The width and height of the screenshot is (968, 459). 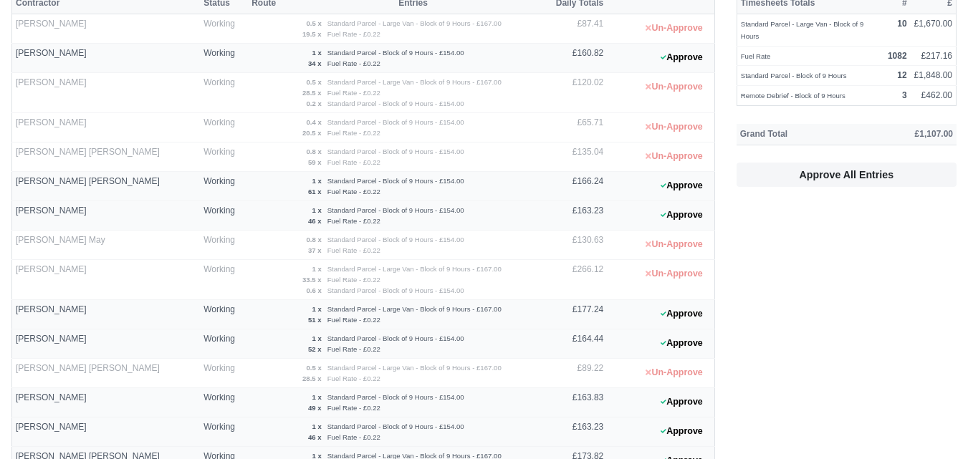 I want to click on strong: 52 x, so click(x=314, y=349).